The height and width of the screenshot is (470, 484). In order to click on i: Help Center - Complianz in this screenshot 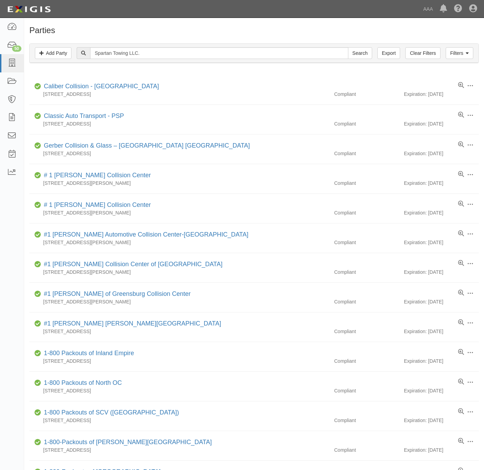, I will do `click(458, 9)`.